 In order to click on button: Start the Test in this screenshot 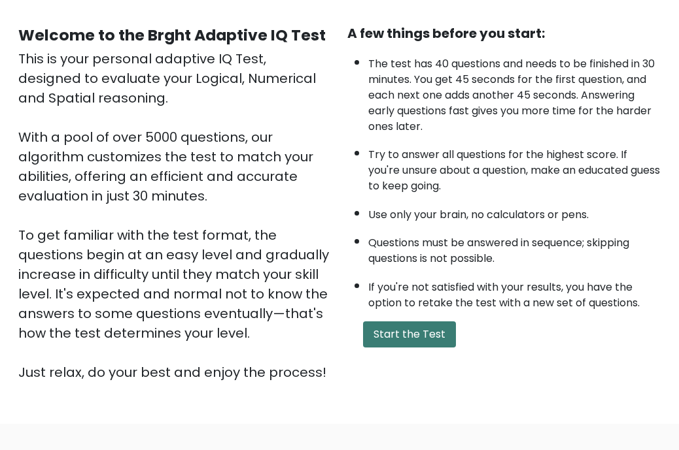, I will do `click(409, 335)`.